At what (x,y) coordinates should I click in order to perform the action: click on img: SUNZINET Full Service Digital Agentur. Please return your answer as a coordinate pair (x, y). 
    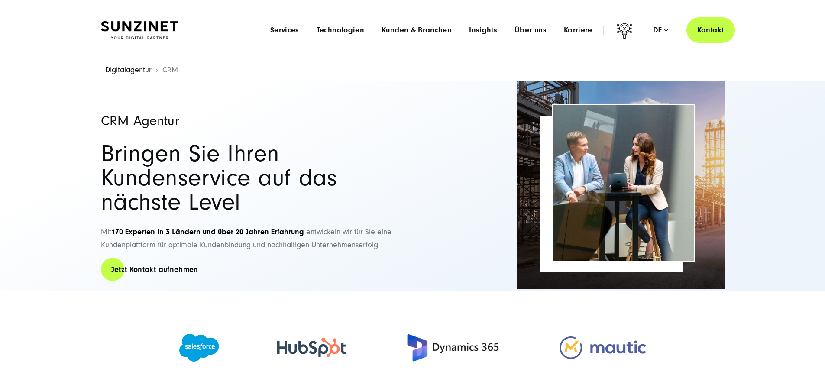
    Looking at the image, I should click on (140, 30).